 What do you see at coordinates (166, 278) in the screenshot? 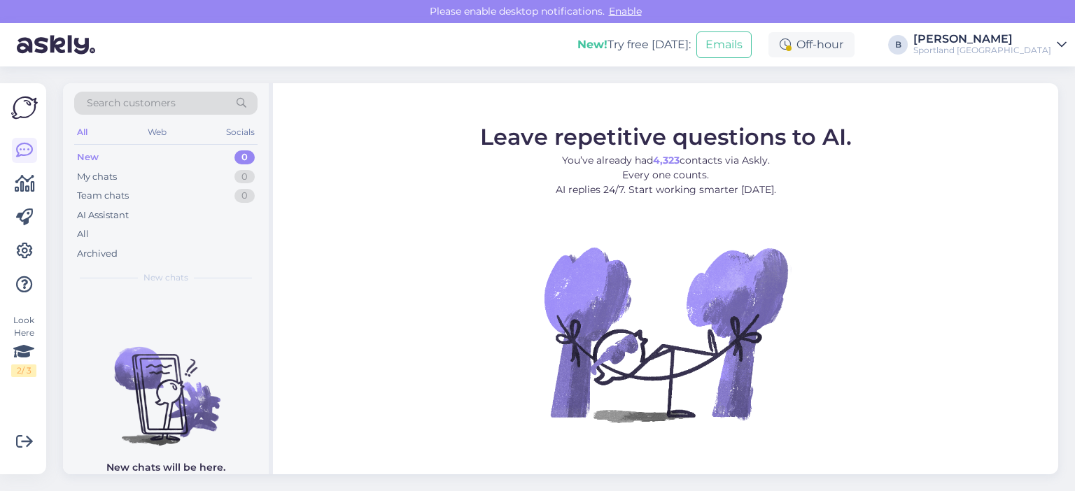
I see `span: New chats` at bounding box center [166, 278].